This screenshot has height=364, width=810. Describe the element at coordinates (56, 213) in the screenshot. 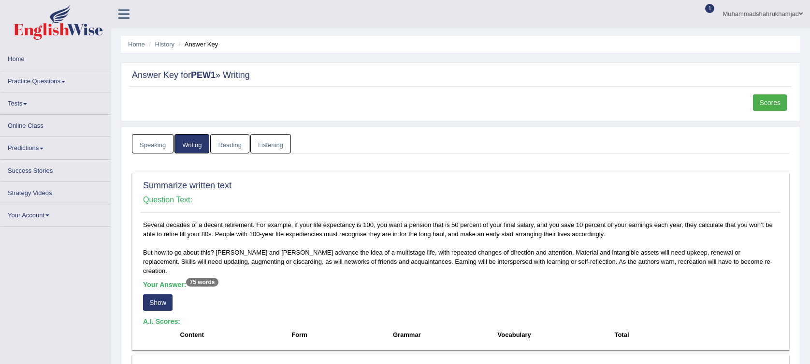

I see `a: Your Account` at that location.